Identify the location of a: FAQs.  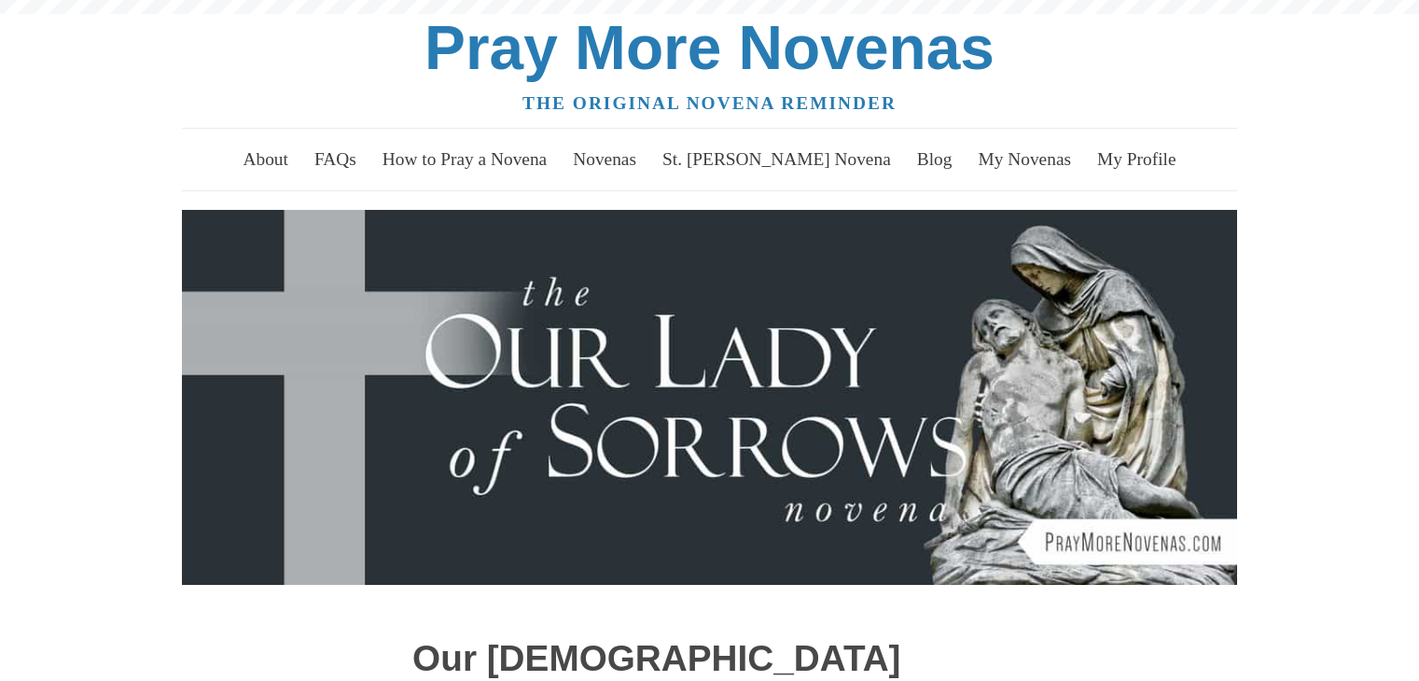
(335, 160).